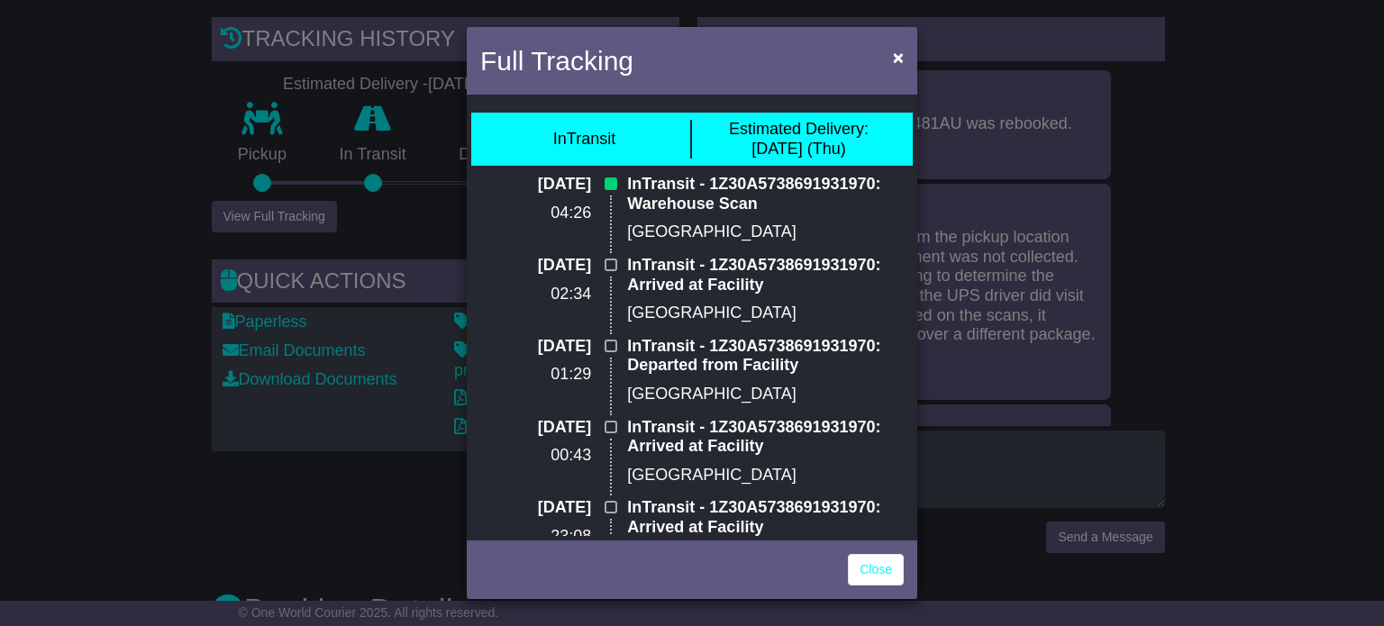 The image size is (1384, 626). Describe the element at coordinates (876, 570) in the screenshot. I see `a: Close` at that location.